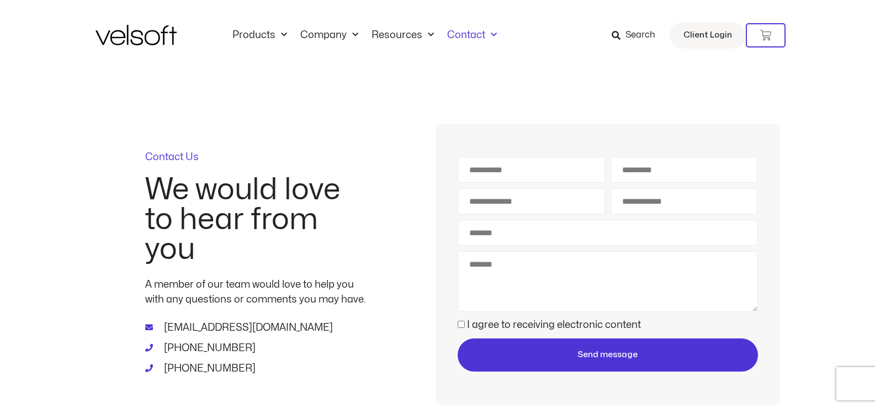  What do you see at coordinates (472, 35) in the screenshot?
I see `a: ContactMenu Toggle` at bounding box center [472, 35].